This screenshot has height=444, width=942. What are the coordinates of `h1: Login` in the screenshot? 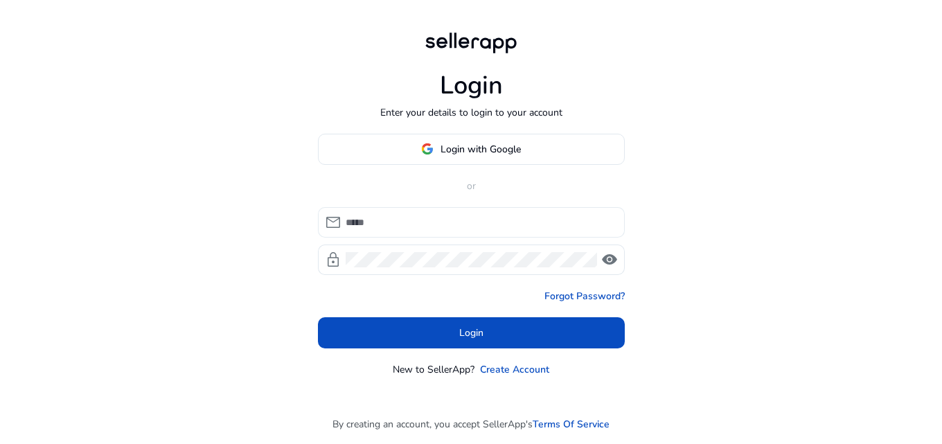 It's located at (471, 85).